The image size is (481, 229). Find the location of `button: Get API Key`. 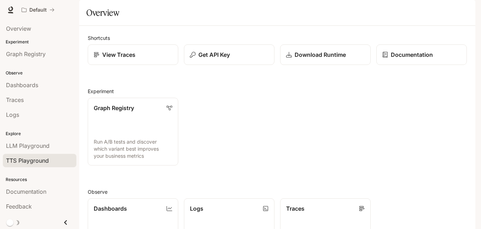

button: Get API Key is located at coordinates (229, 55).